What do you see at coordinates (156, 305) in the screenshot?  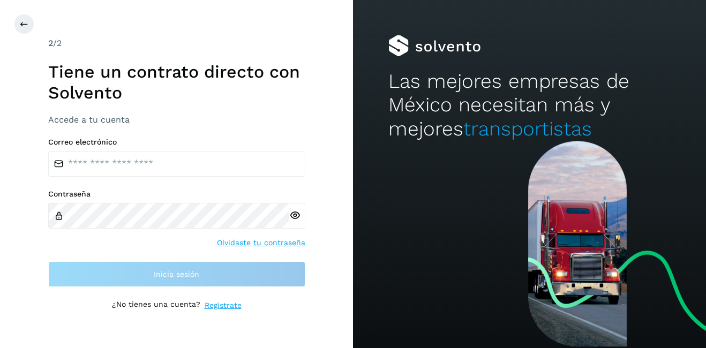 I see `p: ¿No tienes una cuenta?` at bounding box center [156, 305].